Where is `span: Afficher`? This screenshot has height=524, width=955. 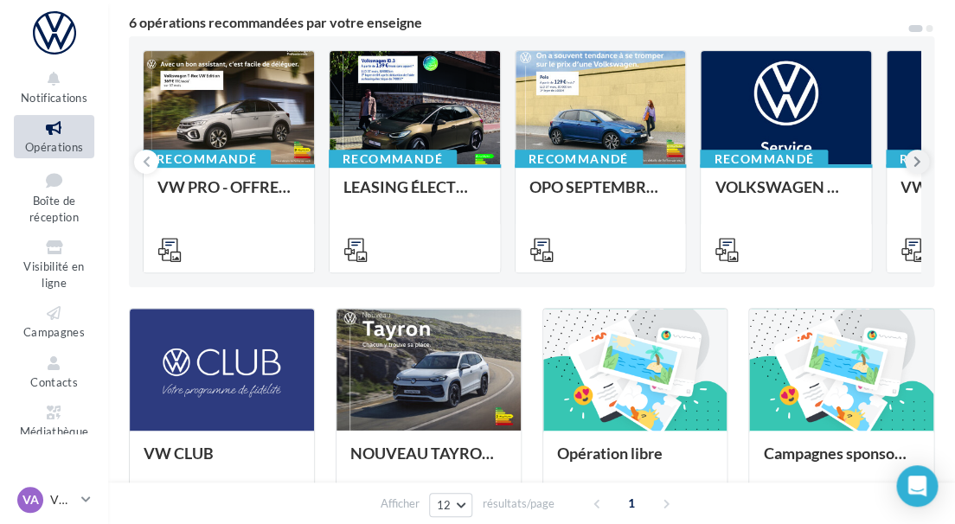
span: Afficher is located at coordinates (400, 503).